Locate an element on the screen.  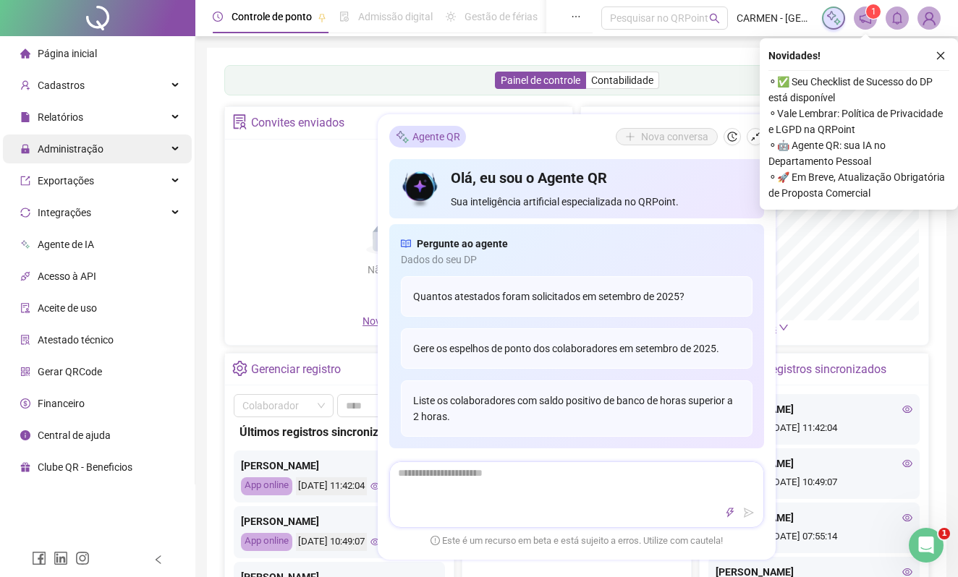
img: 36959 is located at coordinates (929, 18).